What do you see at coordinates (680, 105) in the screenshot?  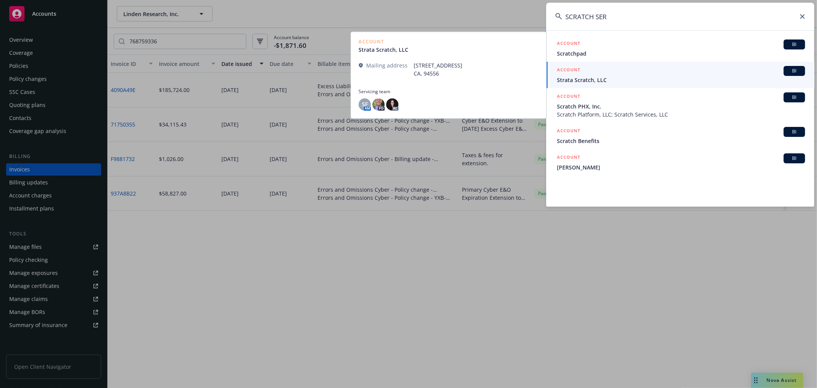 I see `a: ACCOUNTBIScratch PHX, Inc.Scratch Platform, LLC; Scratch Services, LLC` at bounding box center [680, 105].